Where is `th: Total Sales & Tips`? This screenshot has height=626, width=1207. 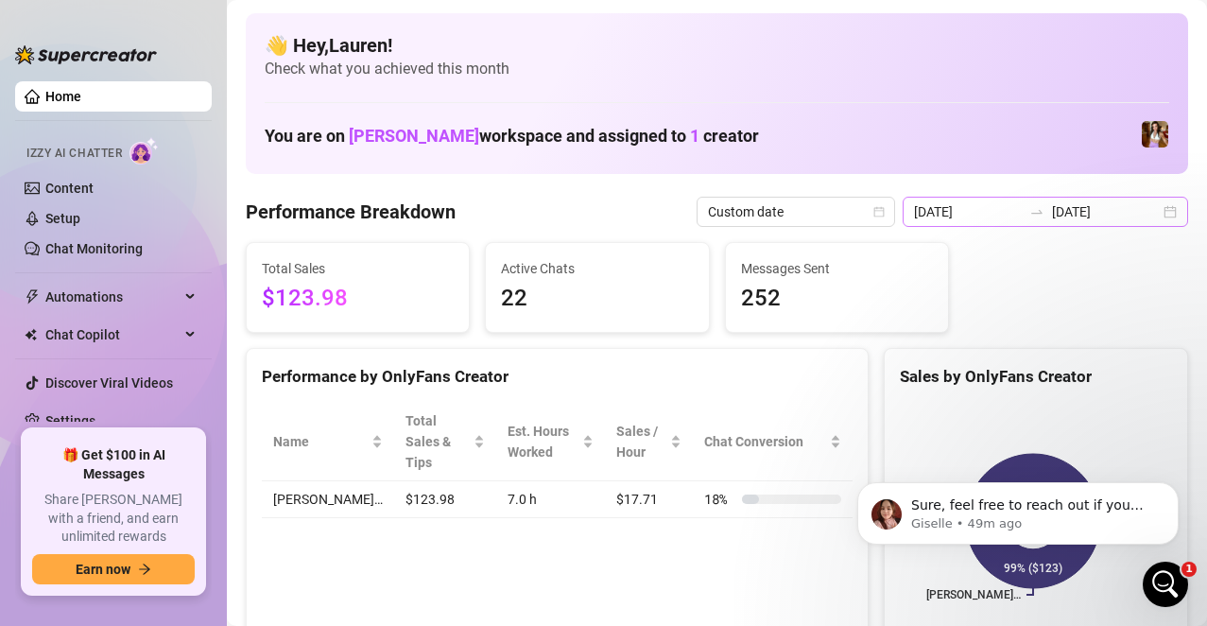 th: Total Sales & Tips is located at coordinates (445, 441).